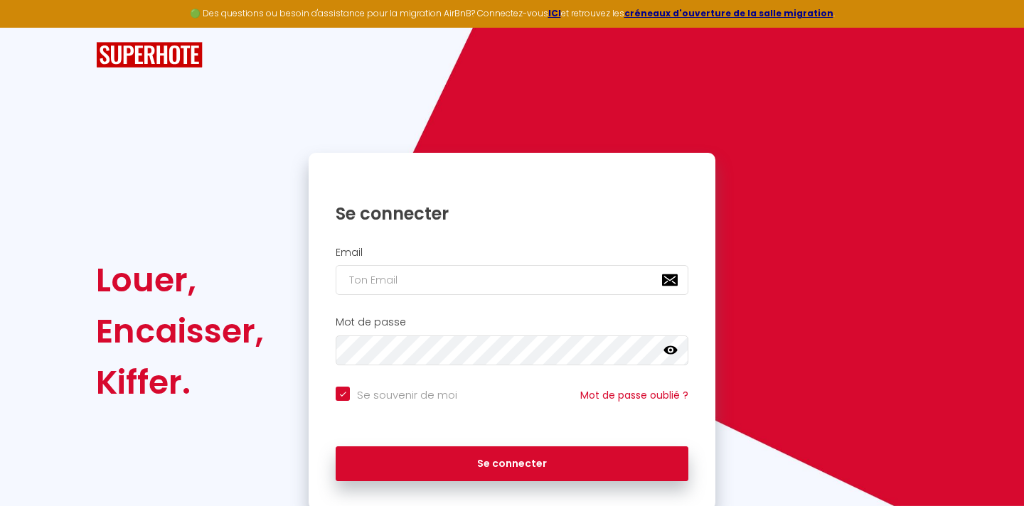 This screenshot has height=506, width=1024. What do you see at coordinates (729, 13) in the screenshot?
I see `a: créneaux d'ouverture de la salle migration` at bounding box center [729, 13].